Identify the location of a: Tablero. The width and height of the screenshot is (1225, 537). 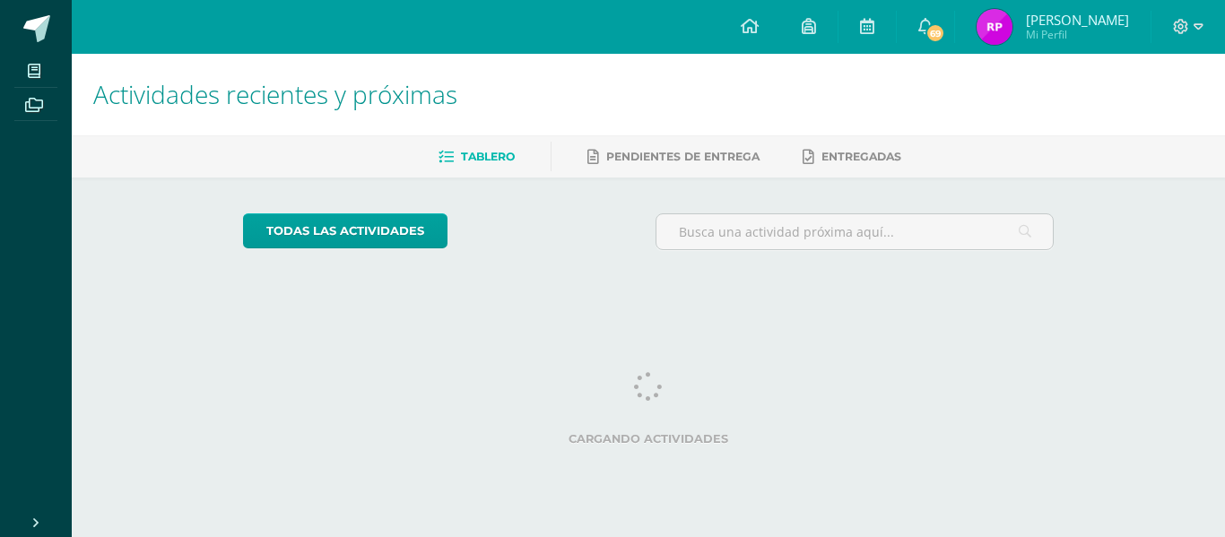
(476, 157).